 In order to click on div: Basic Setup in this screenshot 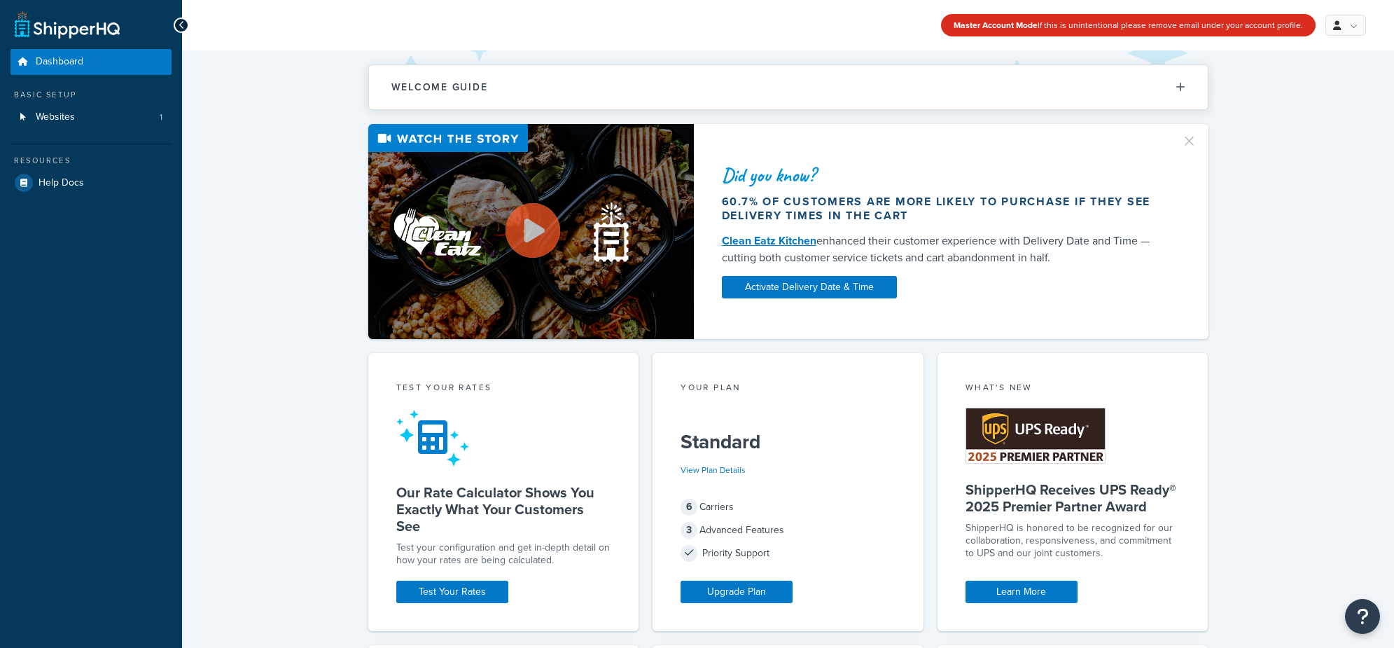, I will do `click(91, 95)`.